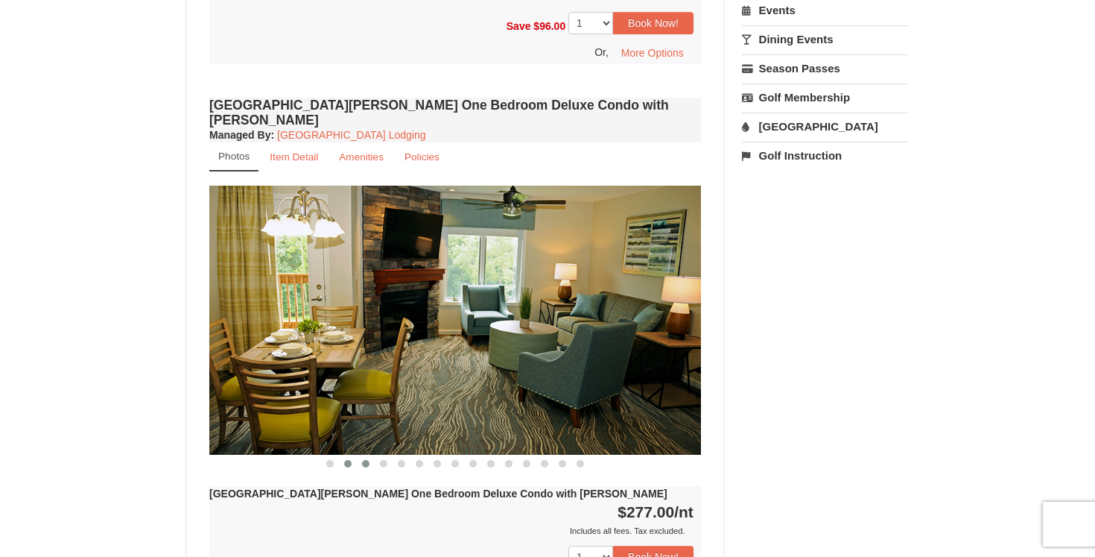  I want to click on span: Or,, so click(601, 52).